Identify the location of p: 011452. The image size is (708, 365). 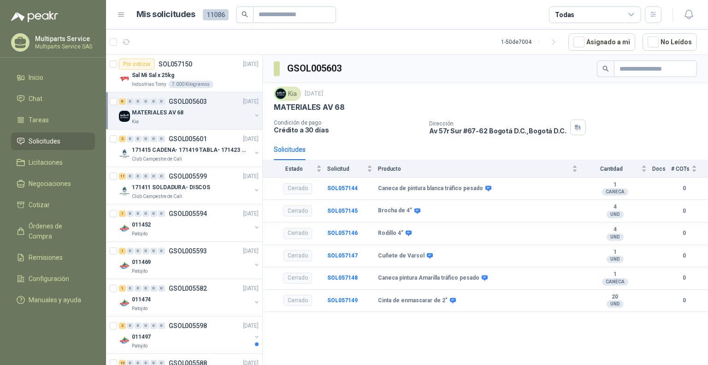
(141, 225).